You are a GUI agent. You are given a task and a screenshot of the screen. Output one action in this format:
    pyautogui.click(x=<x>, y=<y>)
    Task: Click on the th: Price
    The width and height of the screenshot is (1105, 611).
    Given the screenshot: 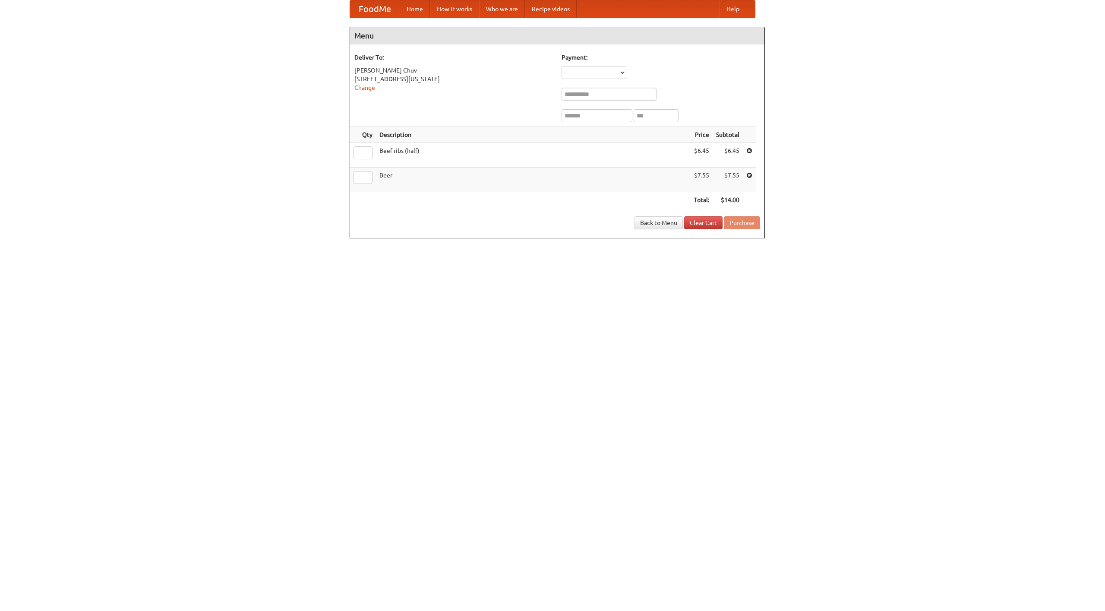 What is the action you would take?
    pyautogui.click(x=701, y=135)
    